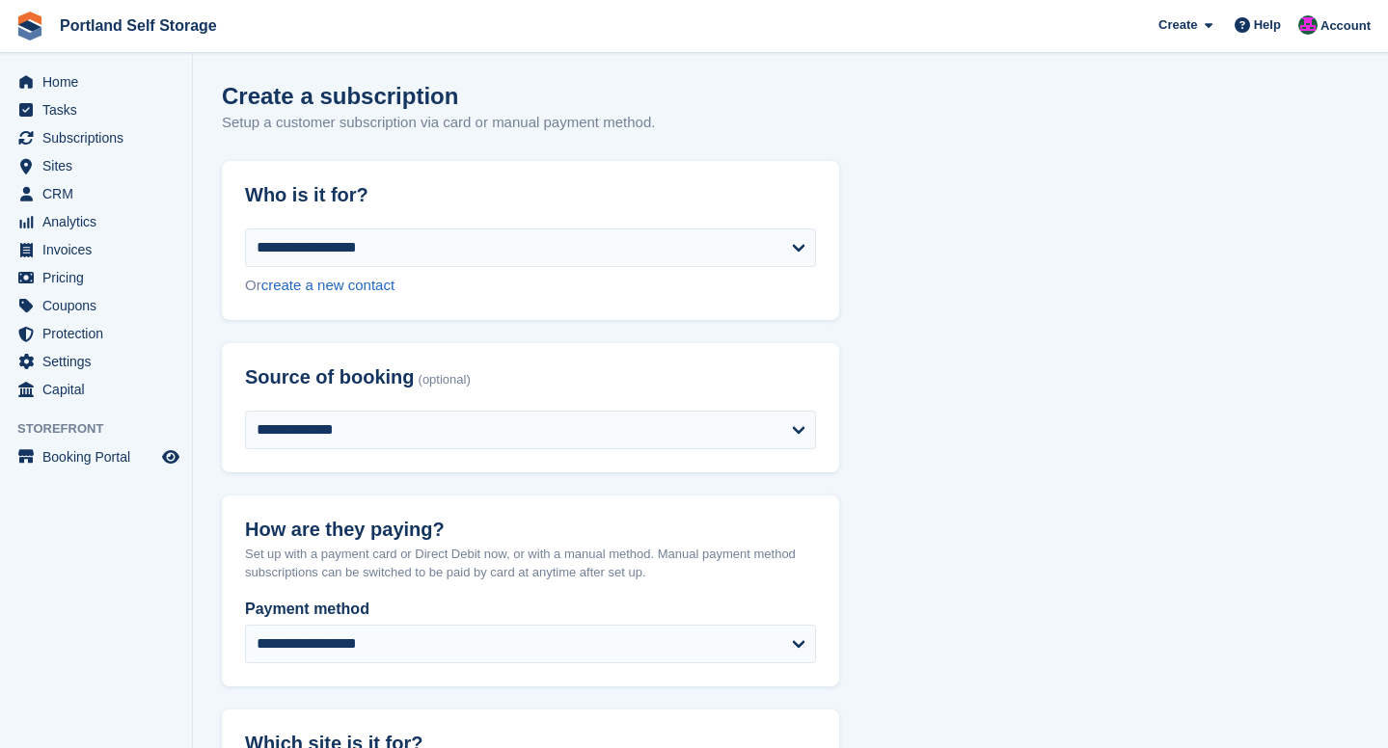 Image resolution: width=1388 pixels, height=748 pixels. Describe the element at coordinates (100, 110) in the screenshot. I see `span: Tasks` at that location.